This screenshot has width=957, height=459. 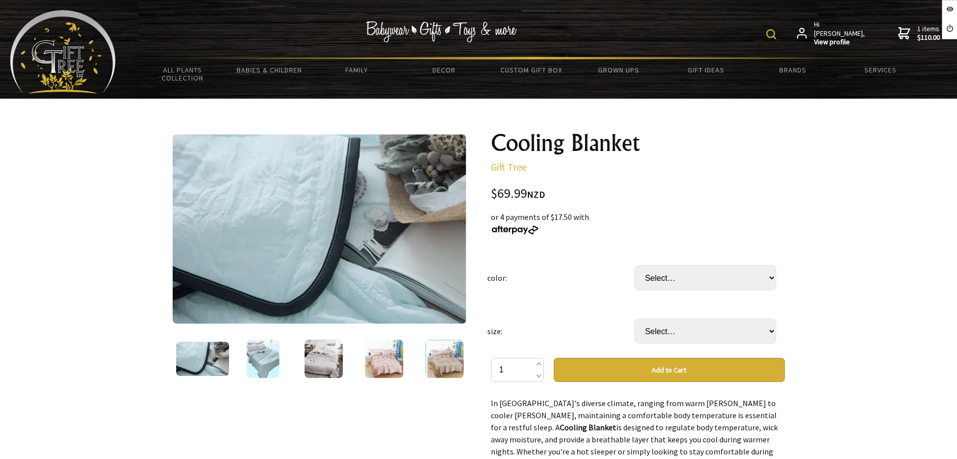 I want to click on a: Gift Ideas, so click(x=705, y=70).